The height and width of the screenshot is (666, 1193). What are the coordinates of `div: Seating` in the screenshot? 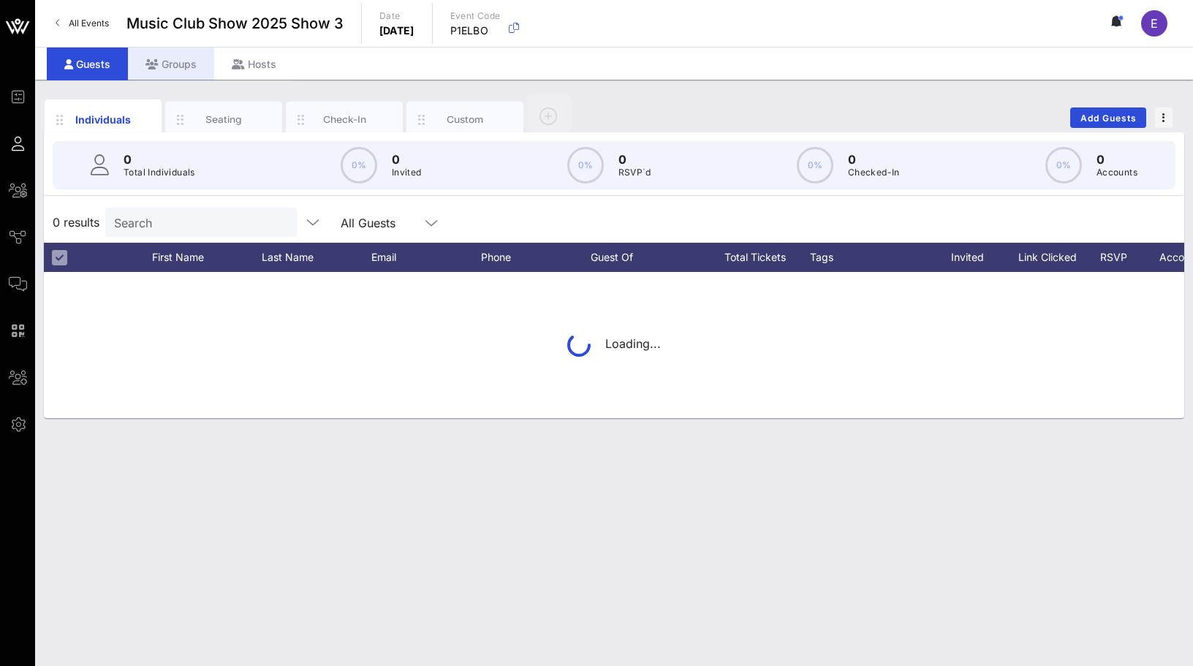 It's located at (224, 119).